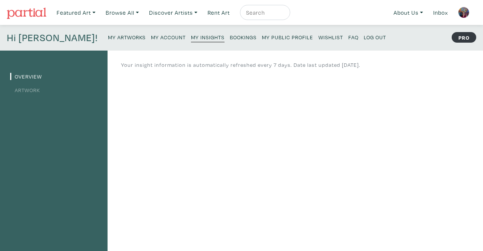  Describe the element at coordinates (168, 37) in the screenshot. I see `a: My Account` at that location.